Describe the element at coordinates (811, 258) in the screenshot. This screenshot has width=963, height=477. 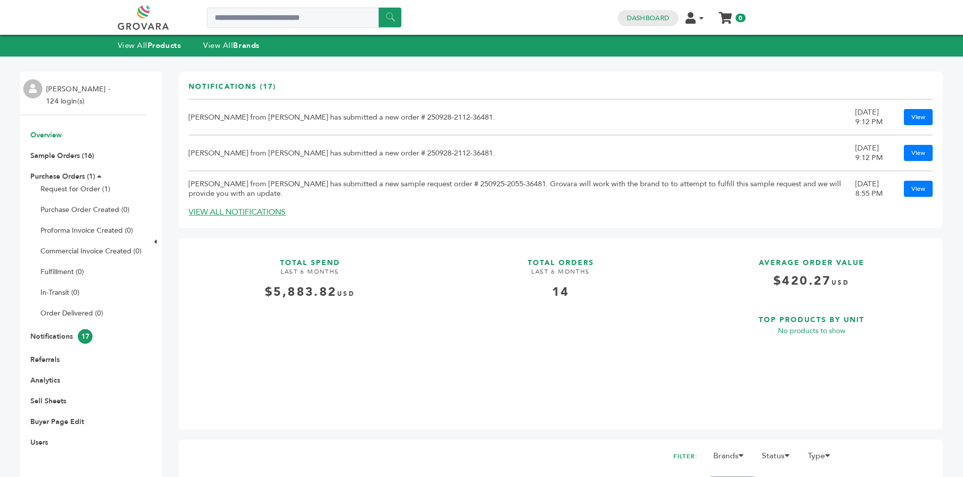
I see `h3: AVERAGE ORDER VALUE` at that location.